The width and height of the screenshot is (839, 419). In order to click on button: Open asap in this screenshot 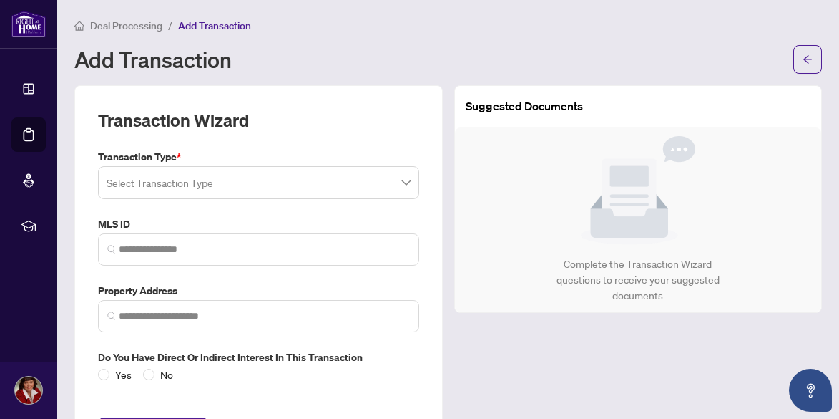, I will do `click(811, 390)`.